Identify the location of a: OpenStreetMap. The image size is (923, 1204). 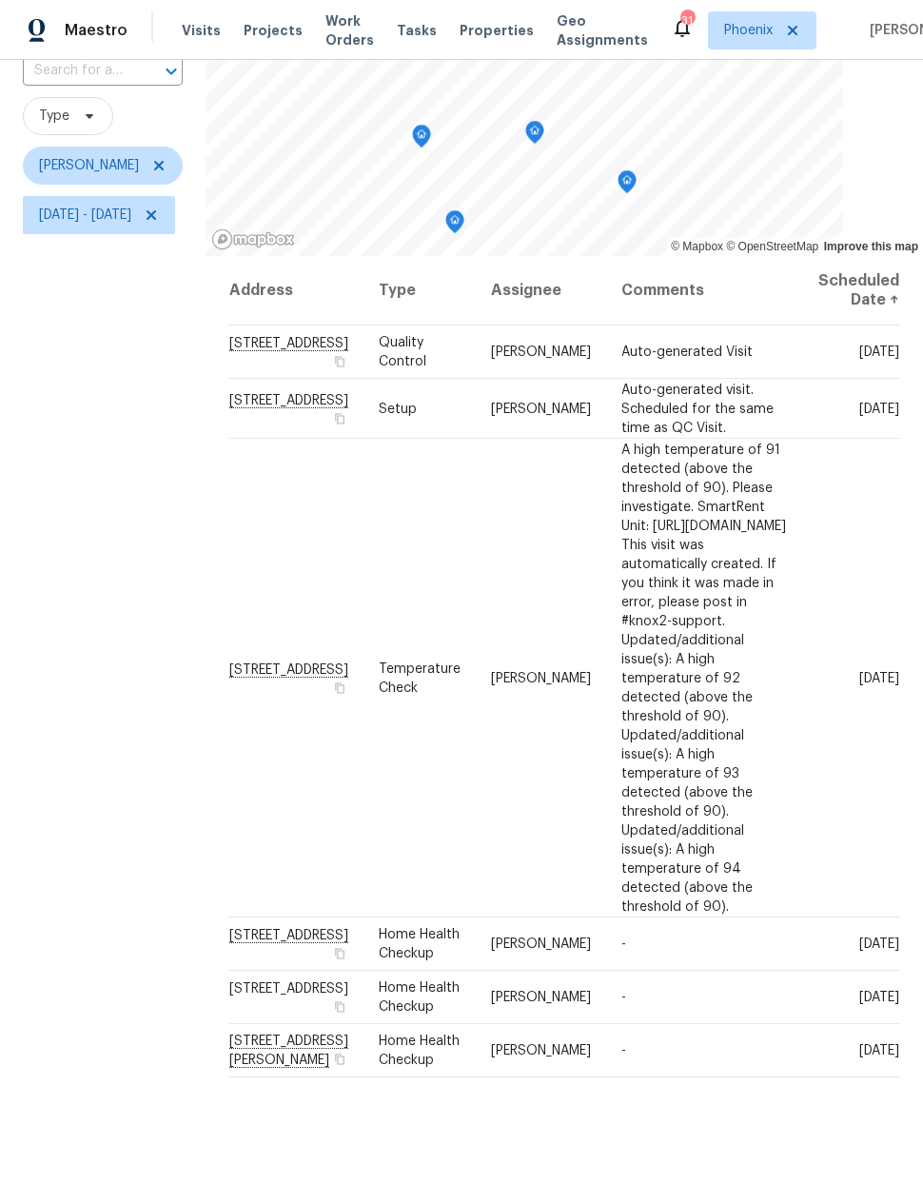
(772, 247).